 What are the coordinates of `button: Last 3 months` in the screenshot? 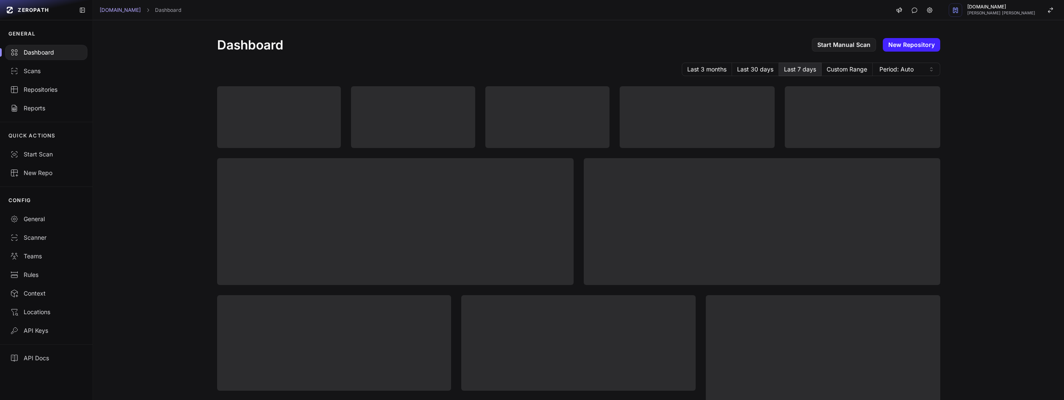 It's located at (707, 69).